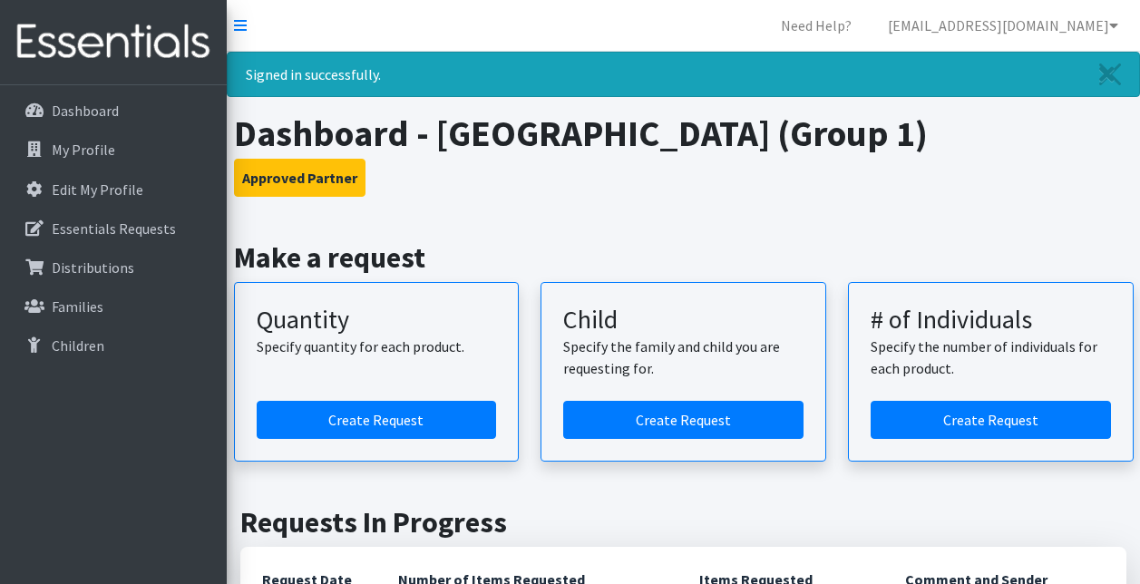 This screenshot has height=584, width=1140. I want to click on a: Dashboard, so click(113, 111).